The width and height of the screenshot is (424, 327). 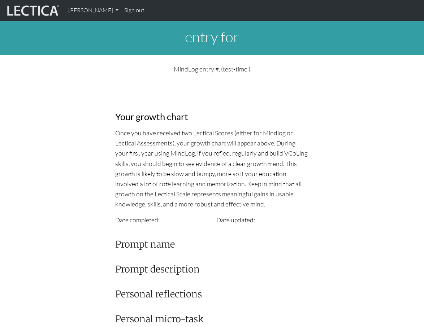 What do you see at coordinates (212, 294) in the screenshot?
I see `h3: Personal reflections` at bounding box center [212, 294].